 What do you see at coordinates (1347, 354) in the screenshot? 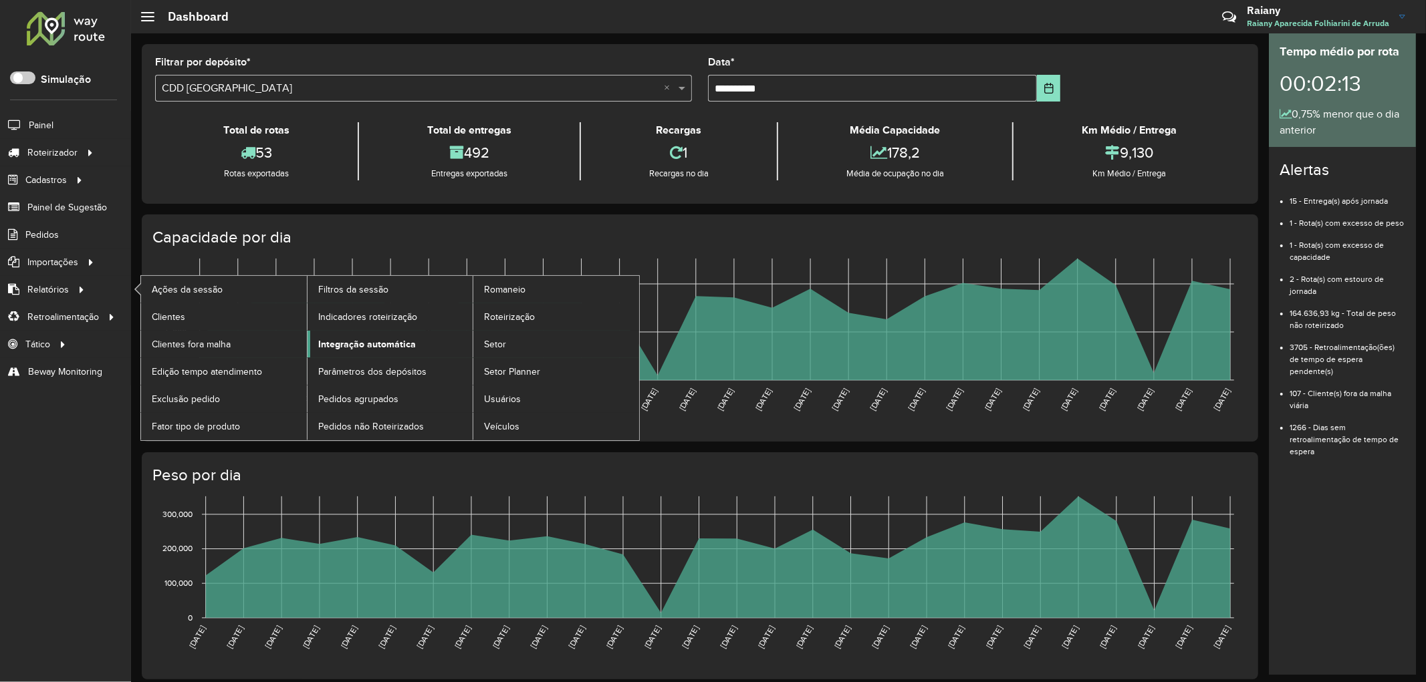
I see `li: 3705 - Retroalimentação(ões) de tempo de espera pendente(s)` at bounding box center [1347, 354].